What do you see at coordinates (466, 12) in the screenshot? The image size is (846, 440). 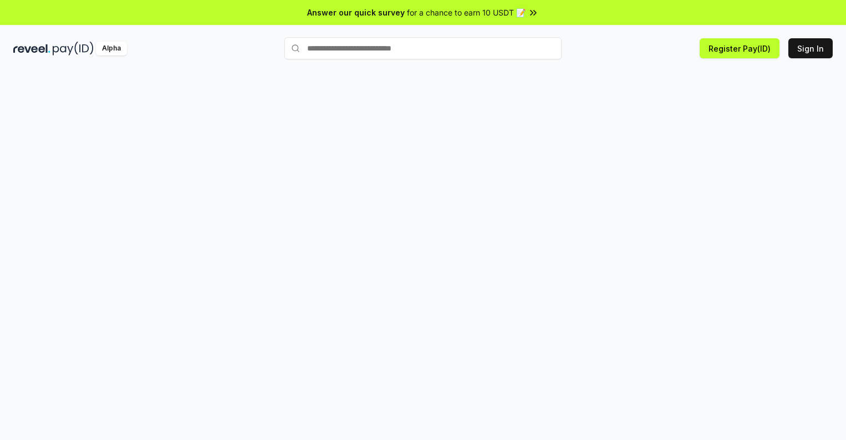 I see `span: for a chance to earn 10 USDT 📝` at bounding box center [466, 12].